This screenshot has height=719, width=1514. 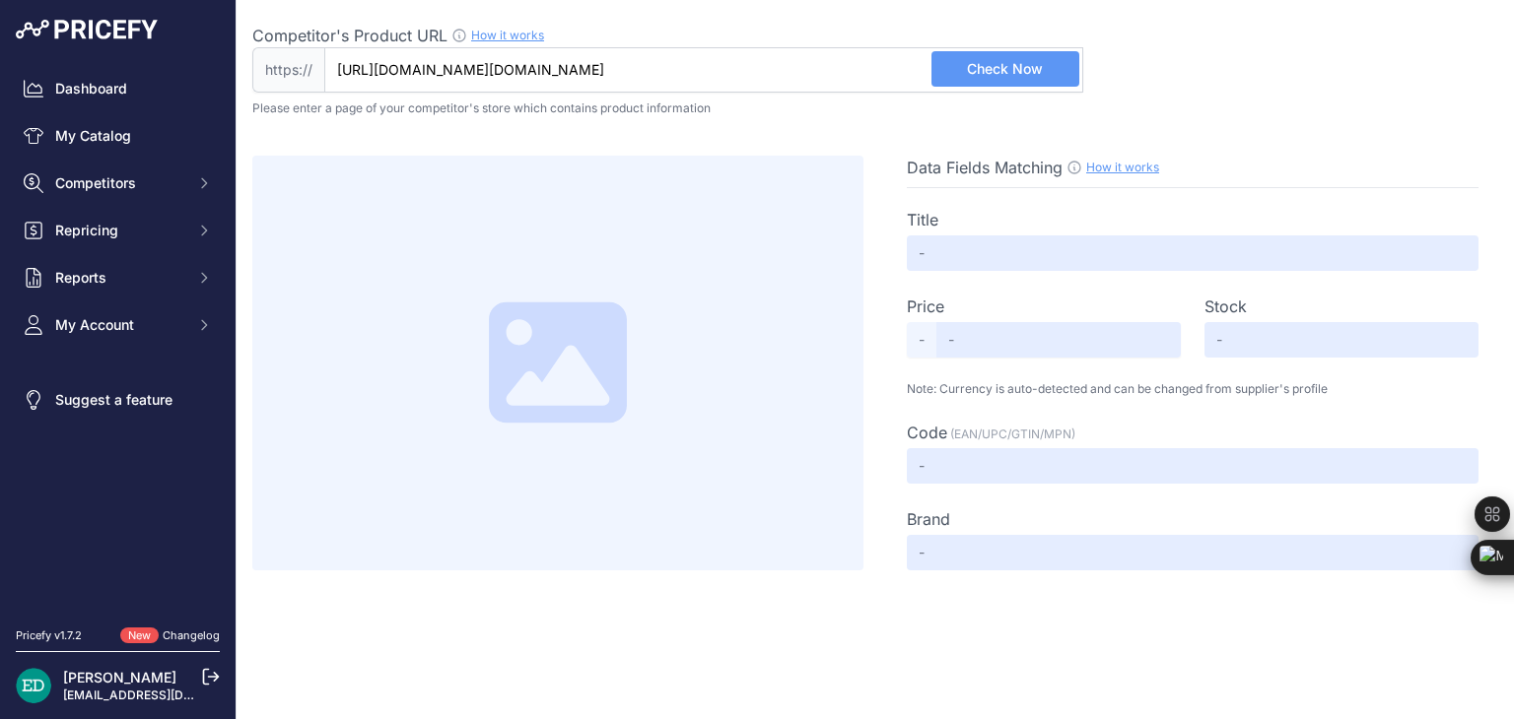 What do you see at coordinates (119, 278) in the screenshot?
I see `span: Reports` at bounding box center [119, 278].